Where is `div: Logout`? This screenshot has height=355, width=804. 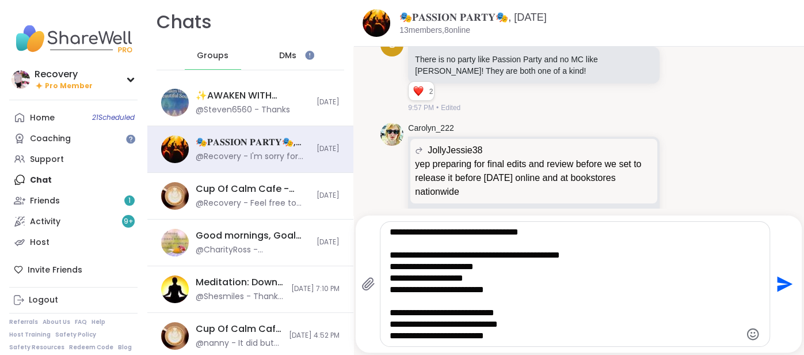 div: Logout is located at coordinates (43, 300).